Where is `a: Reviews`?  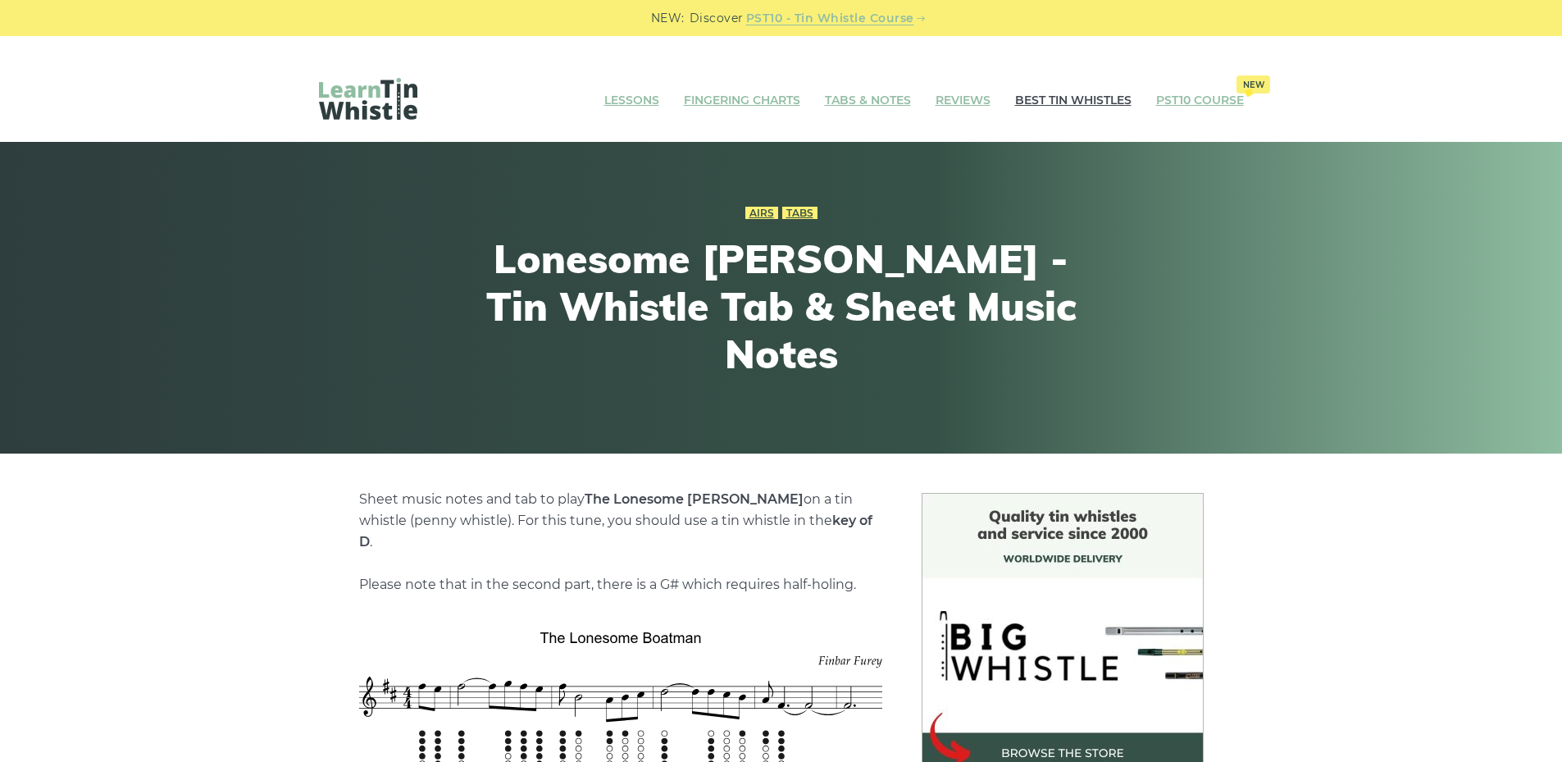 a: Reviews is located at coordinates (962, 101).